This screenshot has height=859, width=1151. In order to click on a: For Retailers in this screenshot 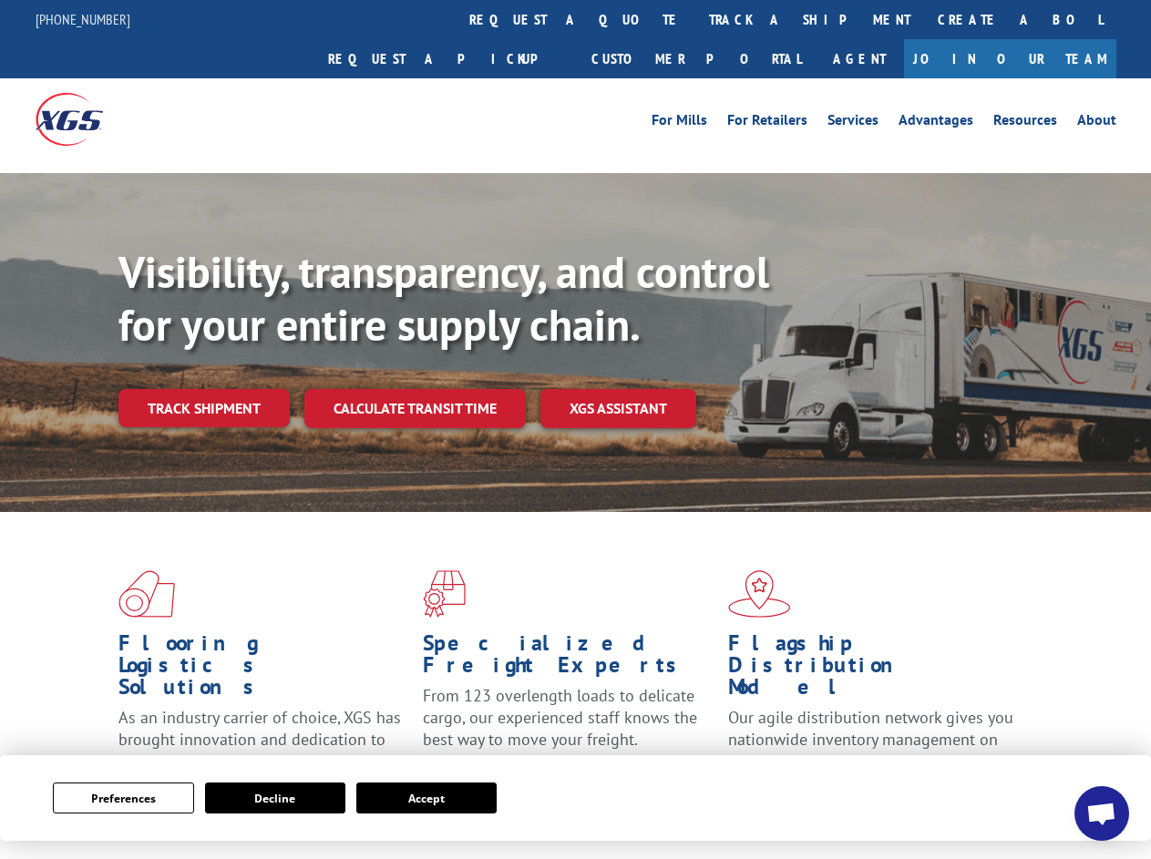, I will do `click(767, 123)`.